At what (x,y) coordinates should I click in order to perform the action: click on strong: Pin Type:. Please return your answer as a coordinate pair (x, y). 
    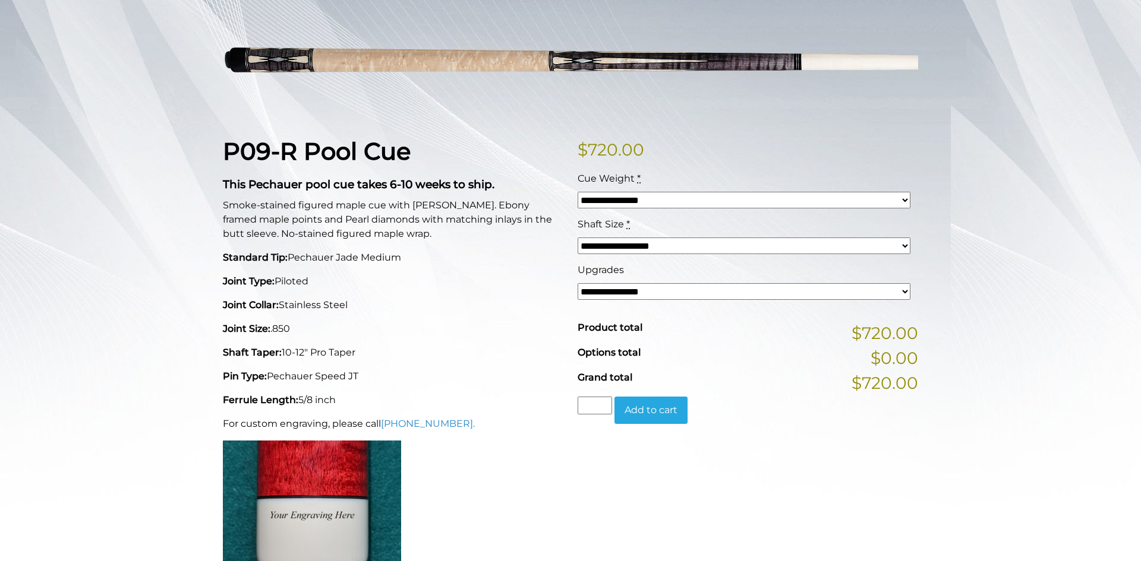
    Looking at the image, I should click on (245, 376).